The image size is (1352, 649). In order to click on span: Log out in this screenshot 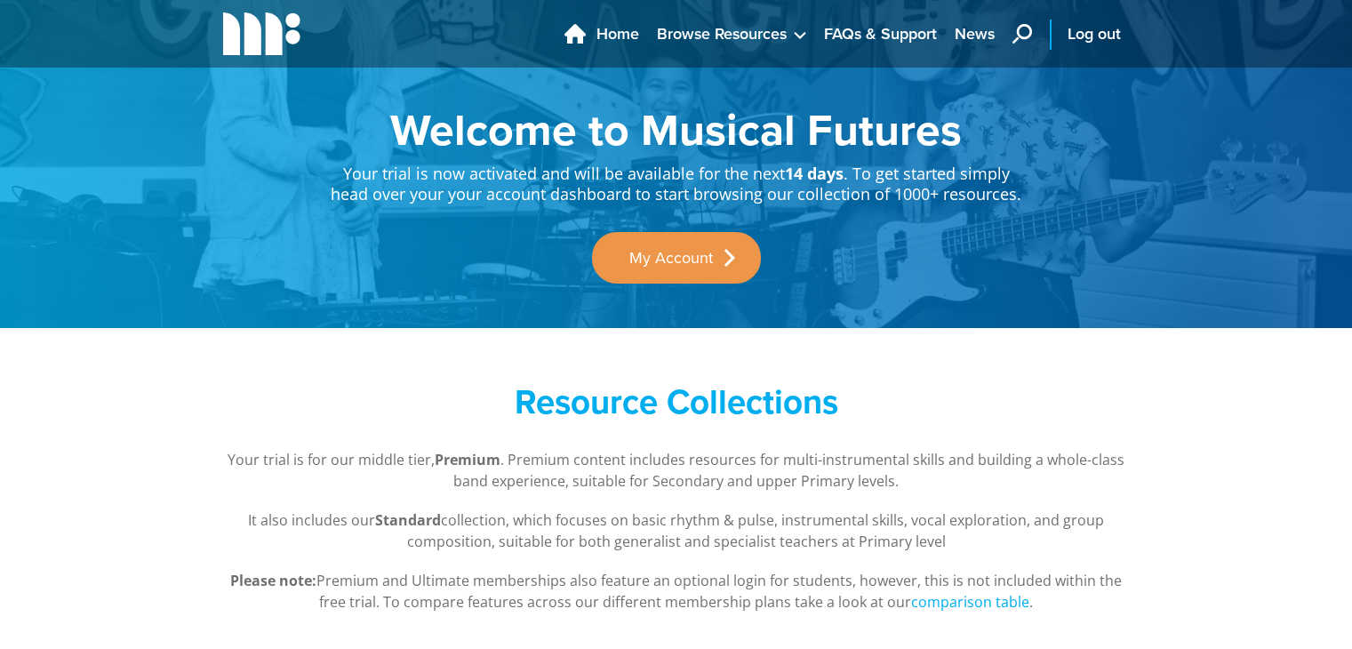, I will do `click(1094, 34)`.